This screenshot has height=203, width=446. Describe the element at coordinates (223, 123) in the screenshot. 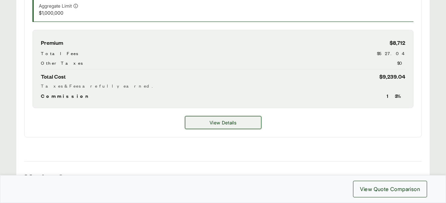

I see `a: Tango details` at that location.